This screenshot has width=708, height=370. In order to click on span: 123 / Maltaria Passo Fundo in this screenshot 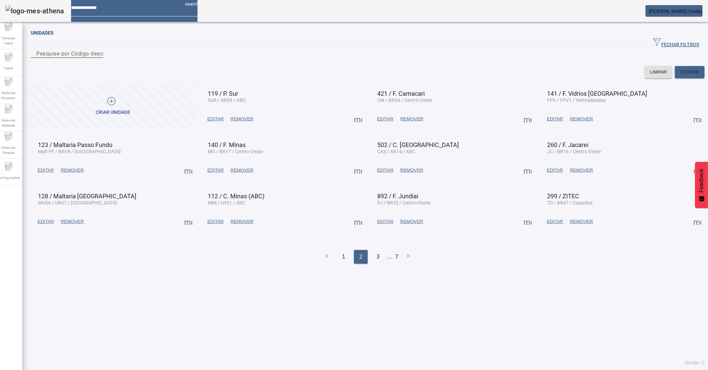, I will do `click(75, 145)`.